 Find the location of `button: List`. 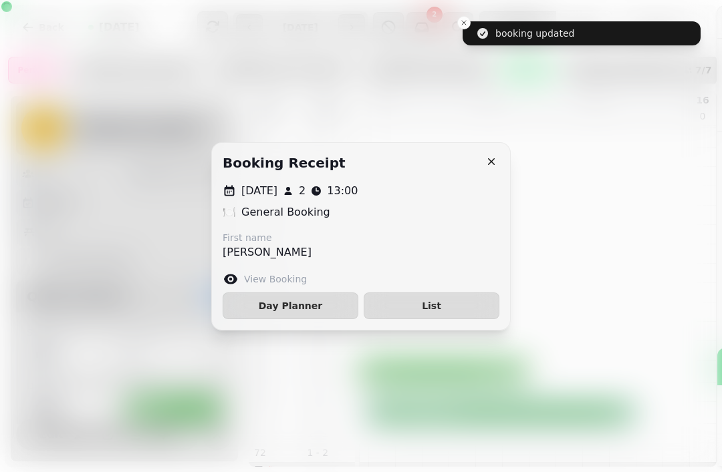

button: List is located at coordinates (431, 306).